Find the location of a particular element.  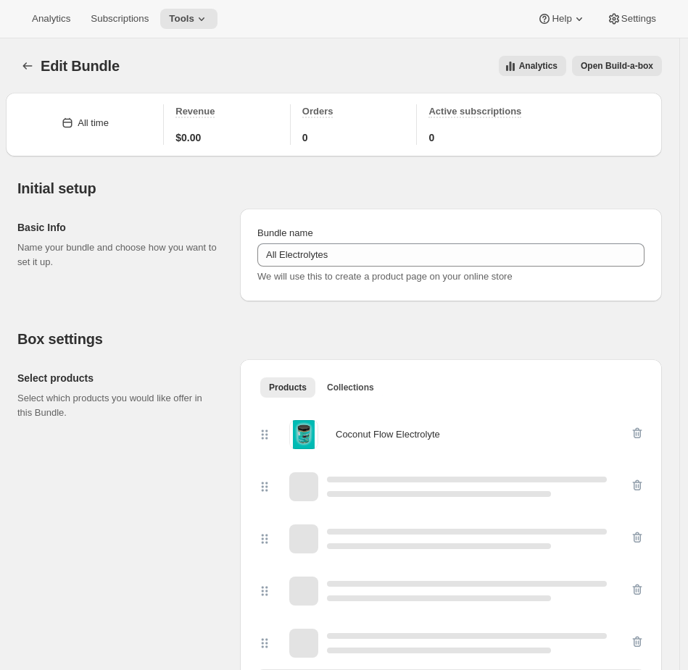

button: Settings is located at coordinates (631, 19).